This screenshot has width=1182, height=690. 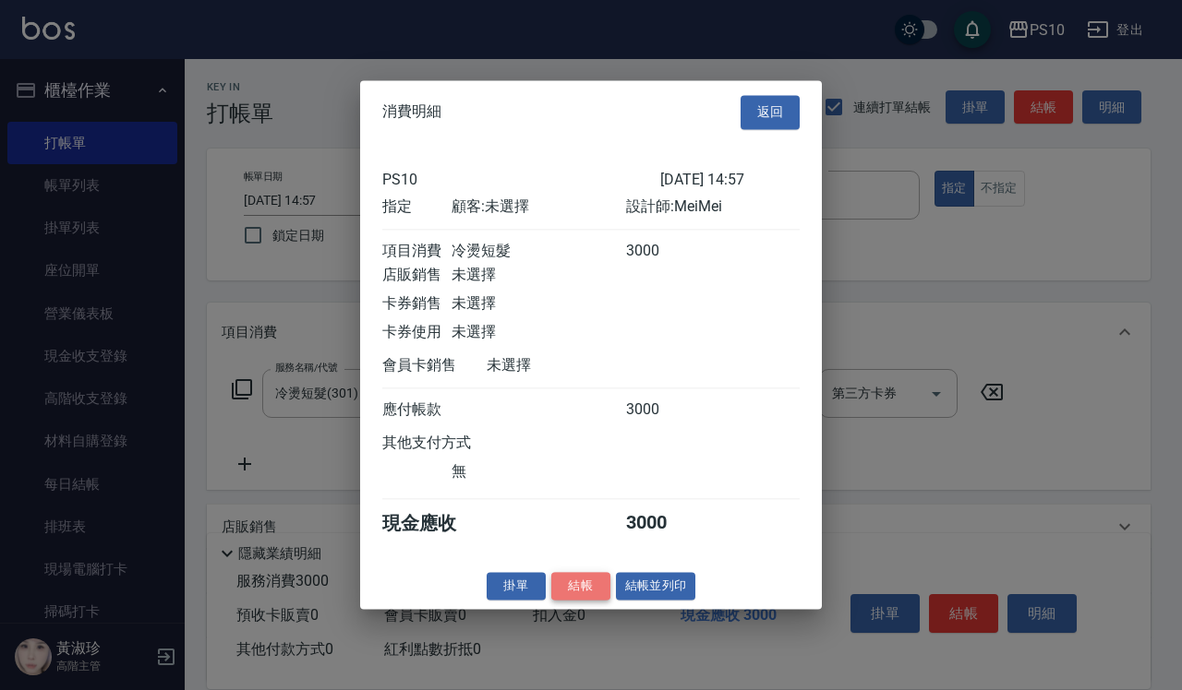 What do you see at coordinates (451, 443) in the screenshot?
I see `div: 其他支付方式` at bounding box center [451, 443].